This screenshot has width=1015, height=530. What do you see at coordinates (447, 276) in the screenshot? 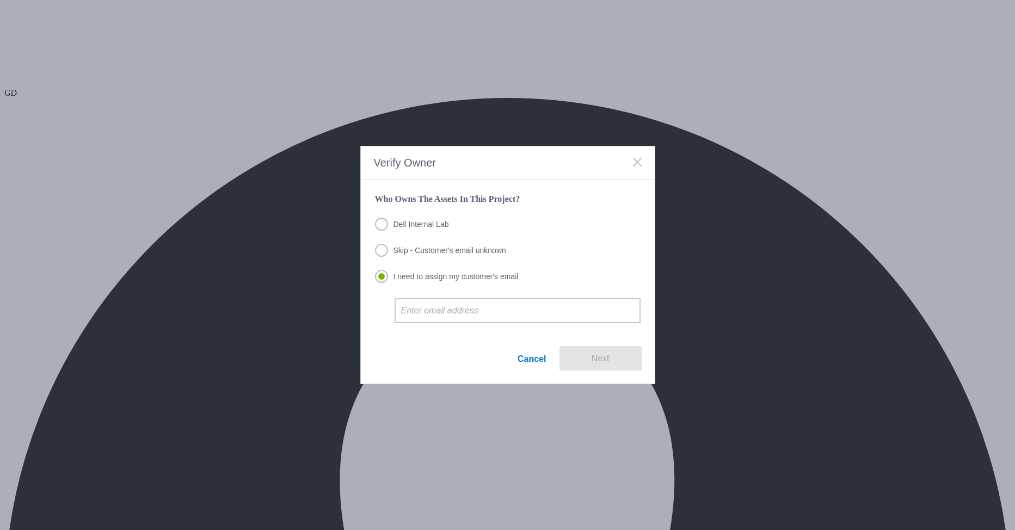
I see `label: I need to assign my customer's email` at bounding box center [447, 276].